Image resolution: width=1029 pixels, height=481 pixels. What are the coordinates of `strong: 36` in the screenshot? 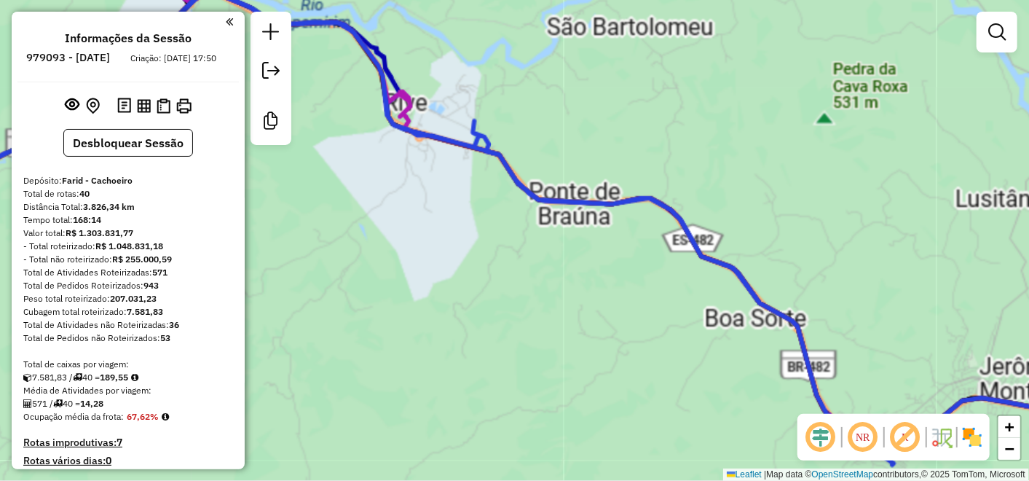 It's located at (174, 324).